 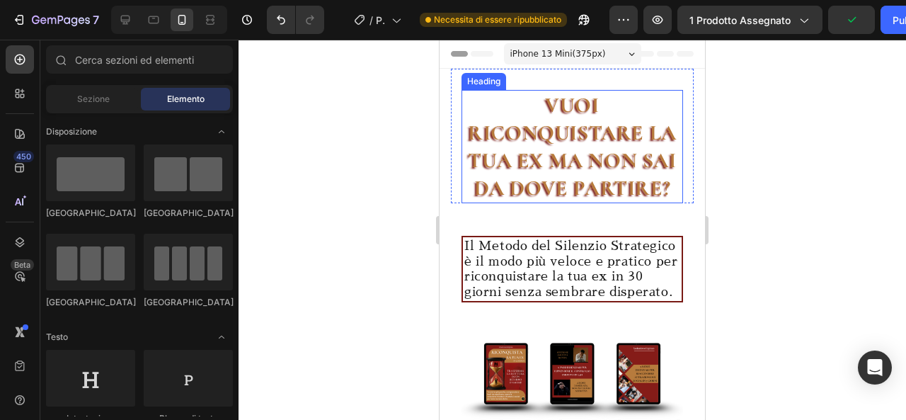 What do you see at coordinates (72, 131) in the screenshot?
I see `font: Disposizione` at bounding box center [72, 131].